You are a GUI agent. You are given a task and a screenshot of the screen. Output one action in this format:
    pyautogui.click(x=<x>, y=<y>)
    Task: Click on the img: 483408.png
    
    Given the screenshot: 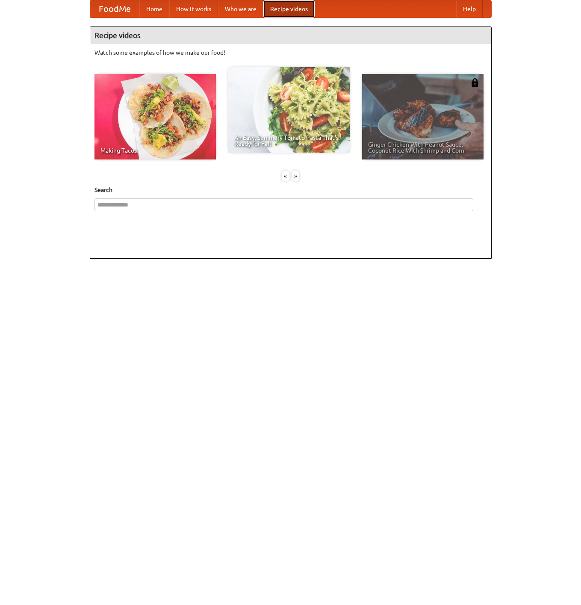 What is the action you would take?
    pyautogui.click(x=475, y=83)
    